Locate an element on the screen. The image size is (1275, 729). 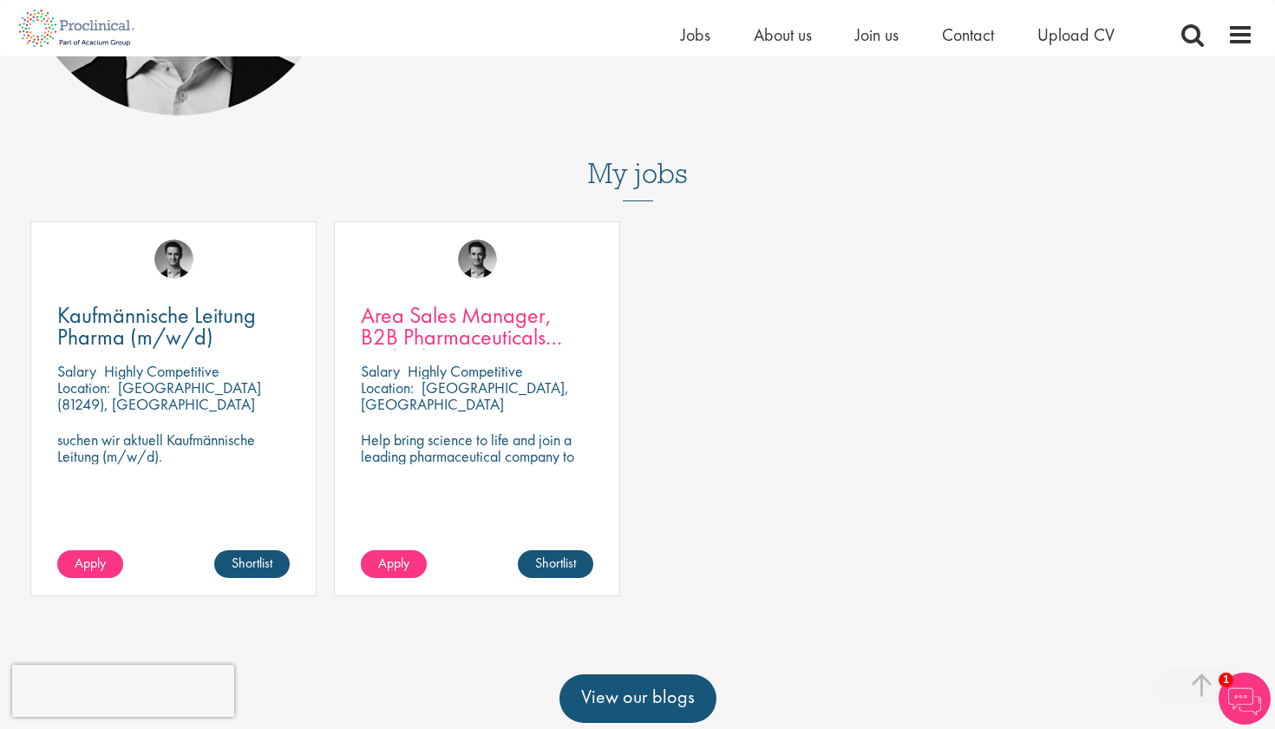
span: Area Sales Manager, B2B Pharmaceuticals (m/w/d) is located at coordinates (461, 337).